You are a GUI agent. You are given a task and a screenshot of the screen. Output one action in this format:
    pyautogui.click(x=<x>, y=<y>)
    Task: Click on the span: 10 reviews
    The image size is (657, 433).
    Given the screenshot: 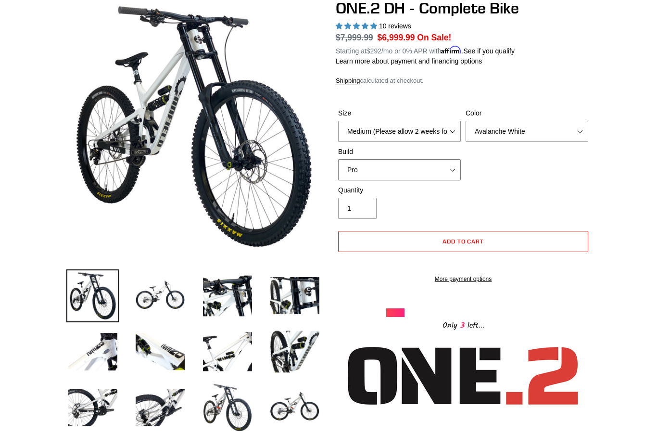 What is the action you would take?
    pyautogui.click(x=395, y=26)
    